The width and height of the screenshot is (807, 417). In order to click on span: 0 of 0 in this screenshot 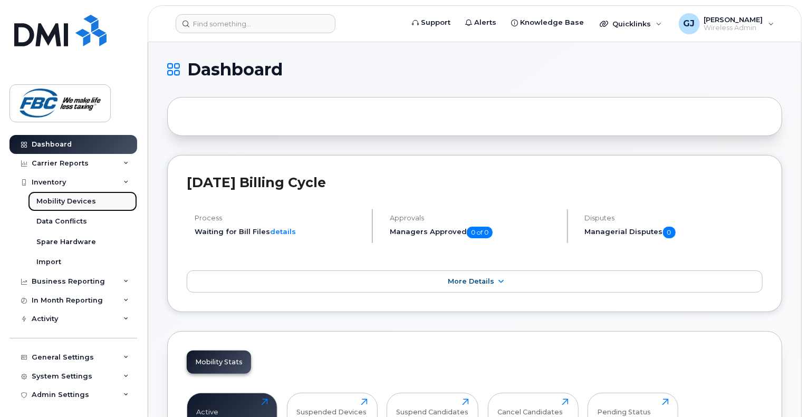, I will do `click(479, 233)`.